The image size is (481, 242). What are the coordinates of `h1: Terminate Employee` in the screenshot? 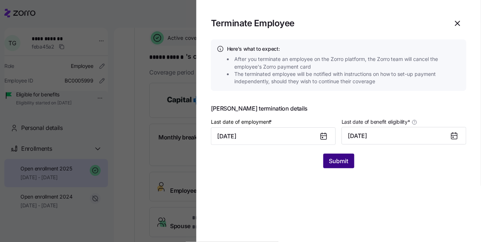 It's located at (252, 23).